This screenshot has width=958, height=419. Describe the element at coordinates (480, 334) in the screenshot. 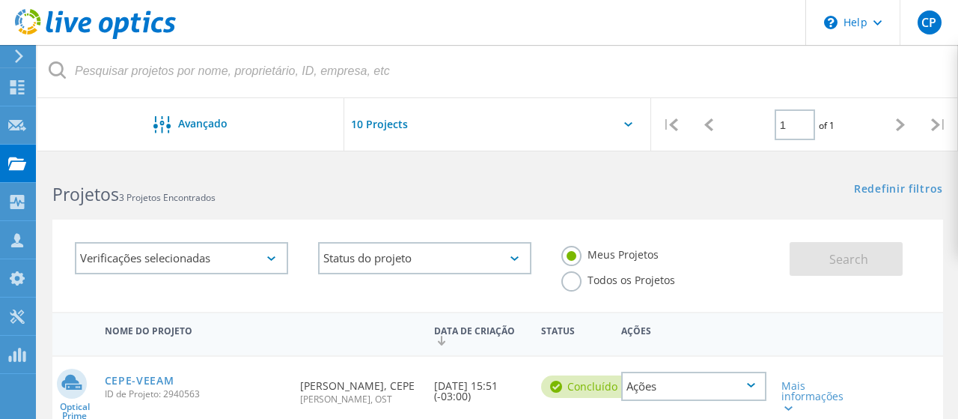

I see `div: Data de Criação` at that location.